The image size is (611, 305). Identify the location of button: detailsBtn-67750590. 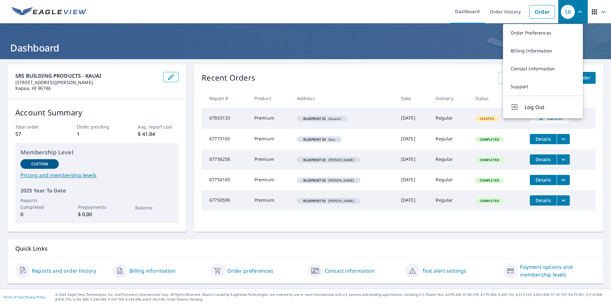
(543, 200).